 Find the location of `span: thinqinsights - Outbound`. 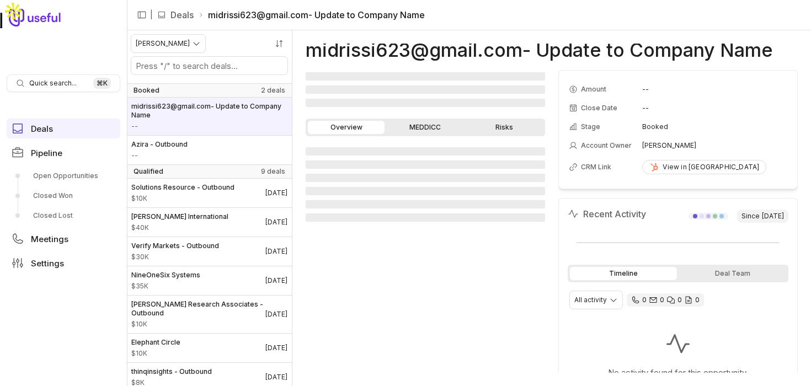

span: thinqinsights - Outbound is located at coordinates (172, 372).